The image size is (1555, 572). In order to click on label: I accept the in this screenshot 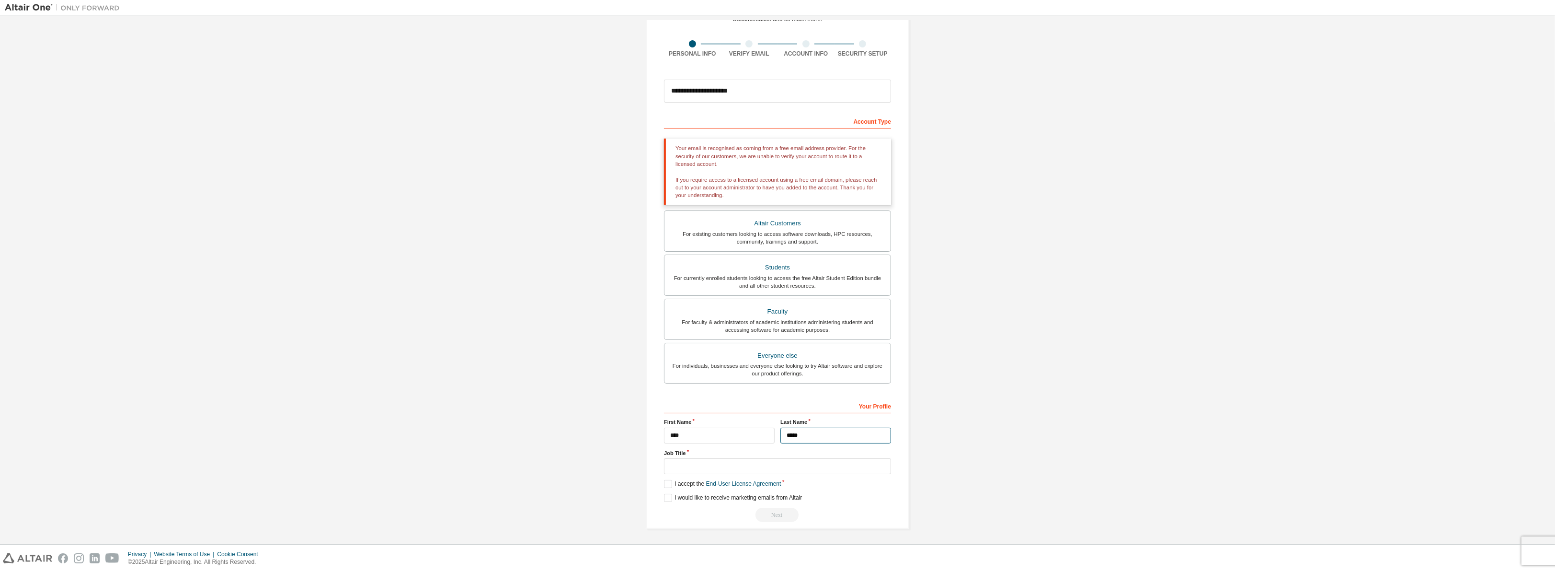, I will do `click(722, 483)`.